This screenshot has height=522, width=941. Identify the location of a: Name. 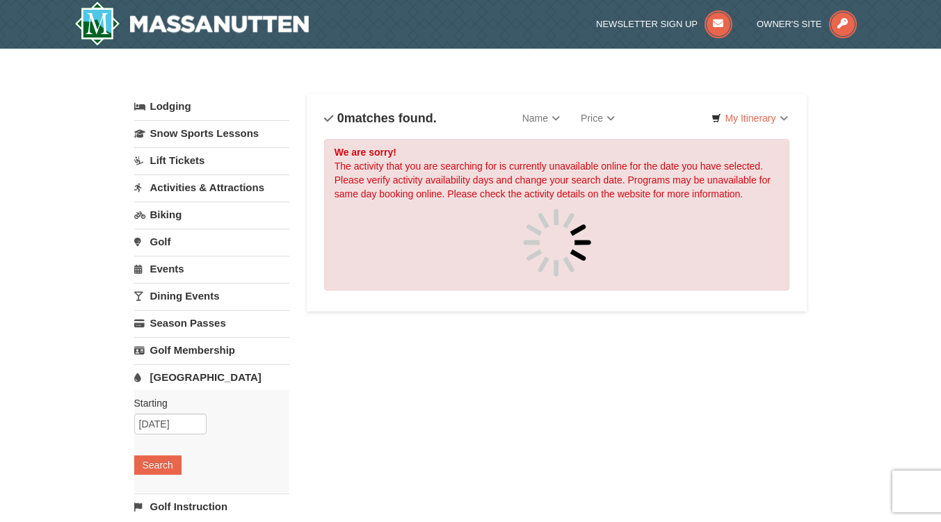
(541, 118).